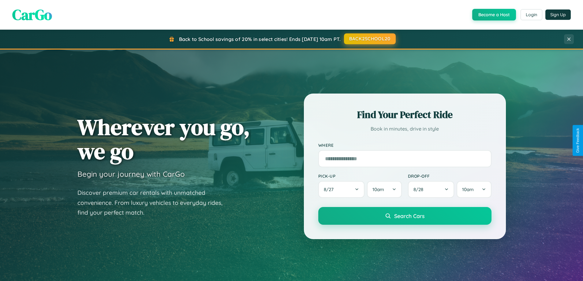 This screenshot has width=583, height=281. I want to click on span: Search Cars, so click(409, 216).